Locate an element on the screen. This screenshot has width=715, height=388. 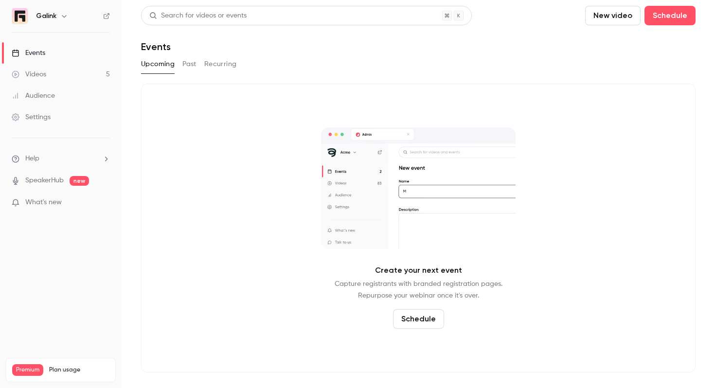
a: SpeakerHub is located at coordinates (44, 180).